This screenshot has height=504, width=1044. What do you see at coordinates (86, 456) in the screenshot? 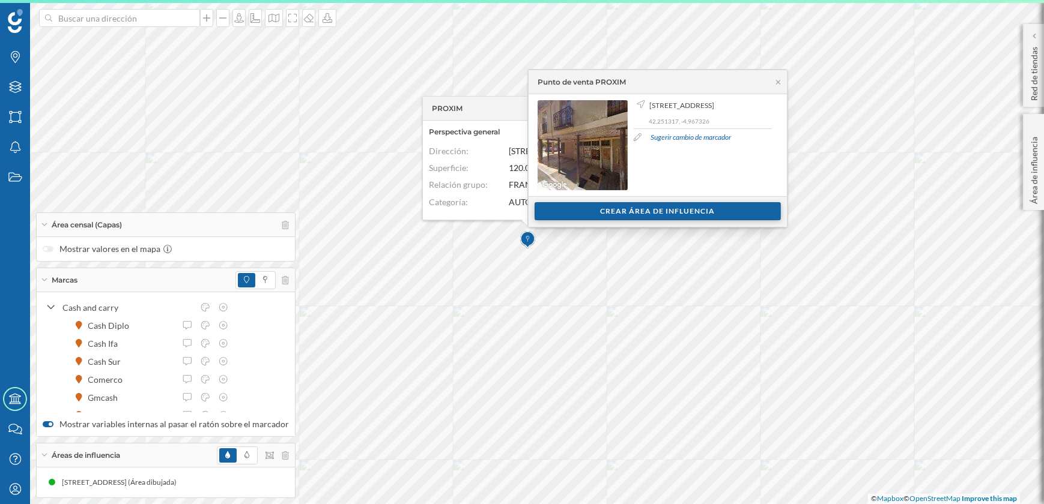
I see `span: Áreas de influencia` at bounding box center [86, 456].